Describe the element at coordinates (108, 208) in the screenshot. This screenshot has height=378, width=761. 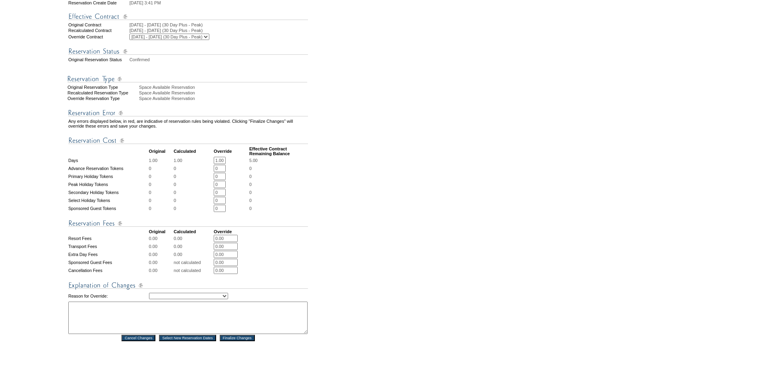
I see `td: Sponsored Guest Tokens` at that location.